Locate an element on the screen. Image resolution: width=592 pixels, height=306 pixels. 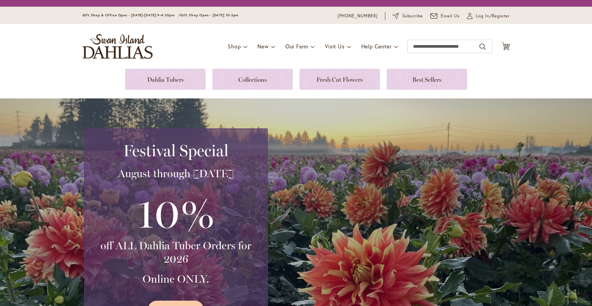
span: Email Us is located at coordinates (450, 16).